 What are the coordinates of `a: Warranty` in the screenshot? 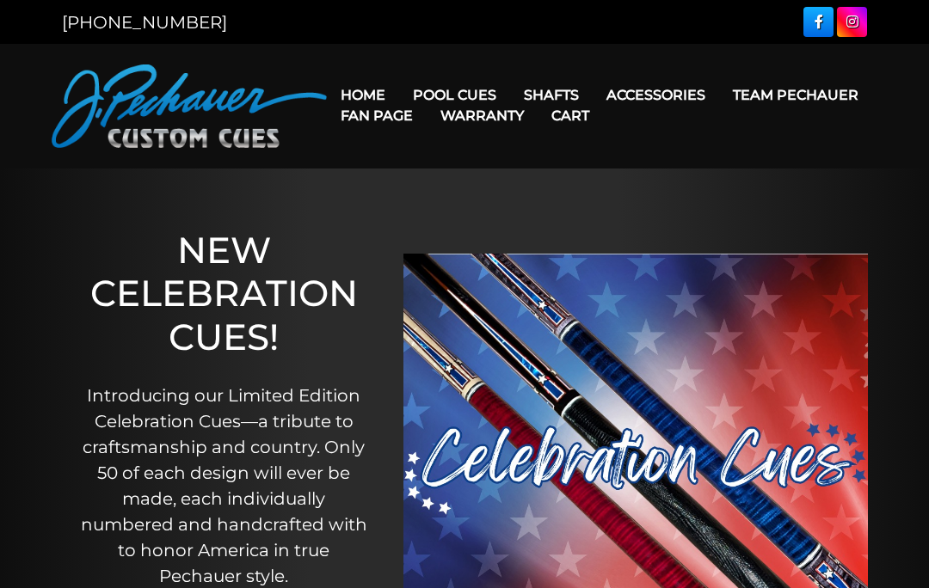 It's located at (481, 115).